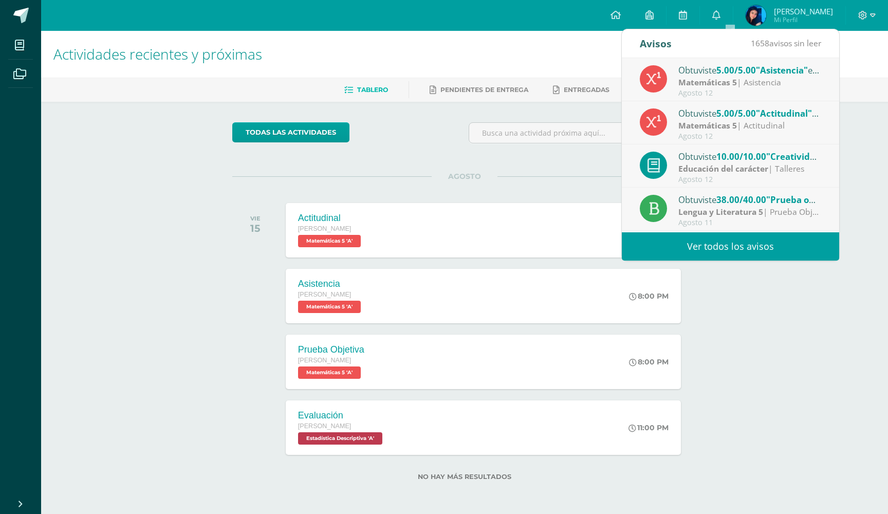  Describe the element at coordinates (750, 169) in the screenshot. I see `div: | Talleres` at that location.